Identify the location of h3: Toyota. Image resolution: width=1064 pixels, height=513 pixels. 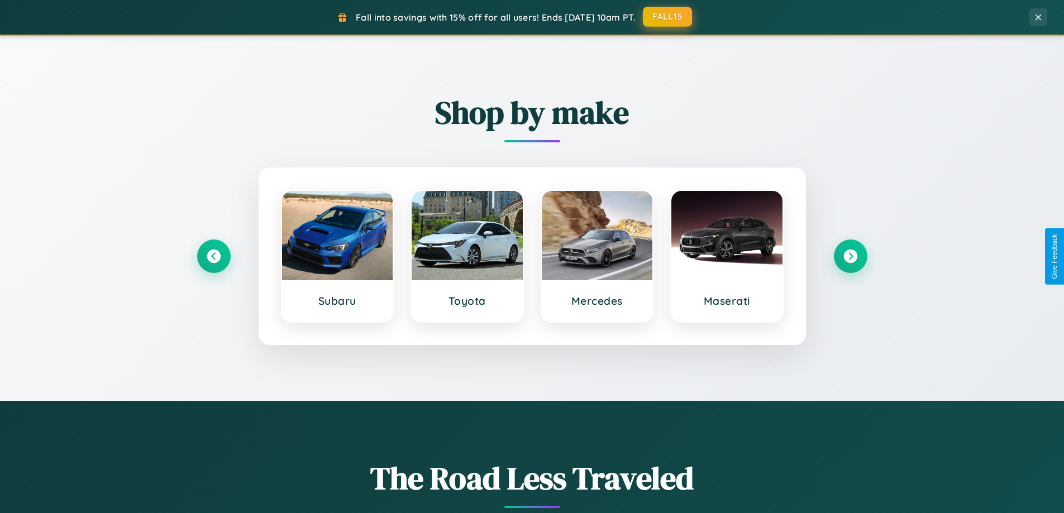
(467, 301).